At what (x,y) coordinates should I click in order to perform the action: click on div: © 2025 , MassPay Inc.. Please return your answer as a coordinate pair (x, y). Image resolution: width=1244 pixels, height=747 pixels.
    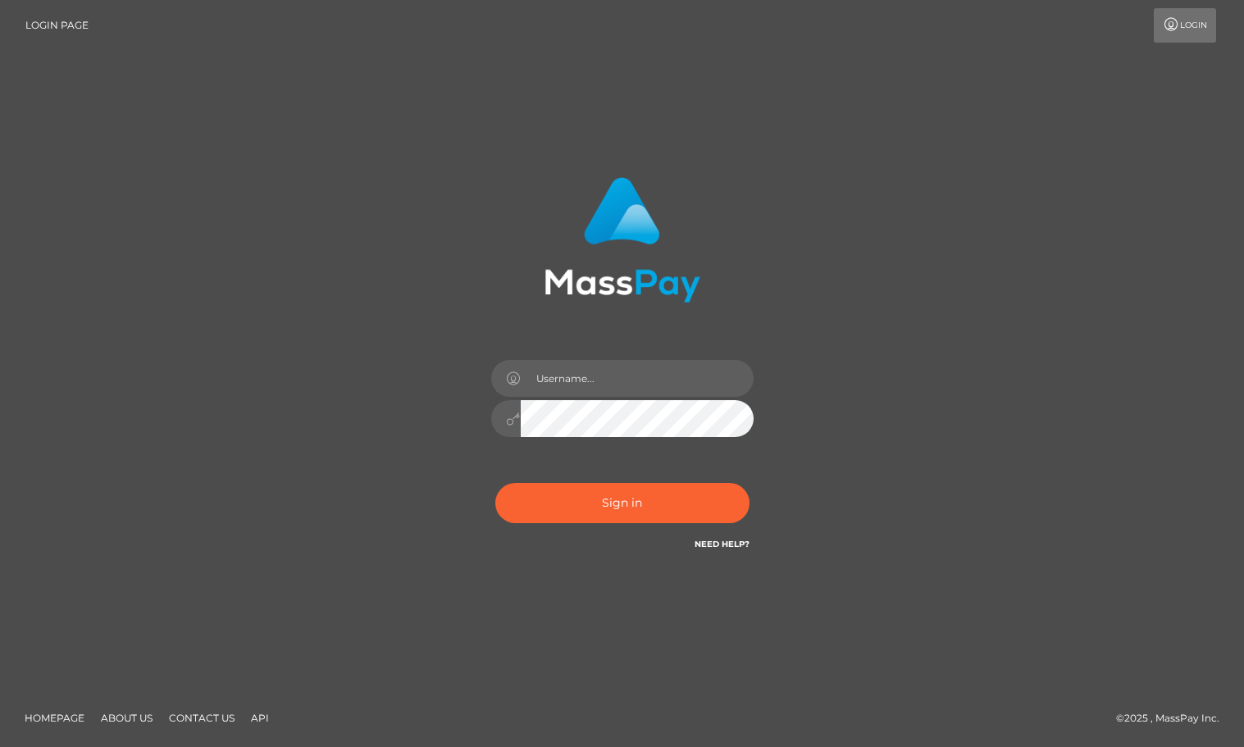
    Looking at the image, I should click on (1174, 718).